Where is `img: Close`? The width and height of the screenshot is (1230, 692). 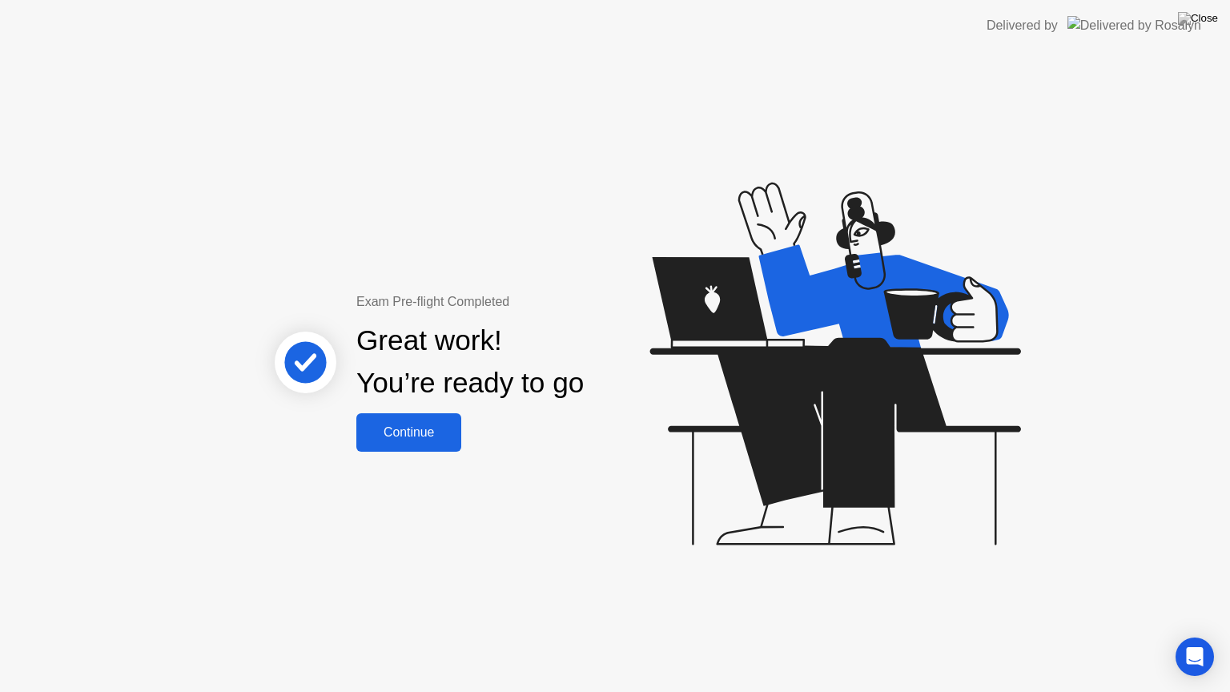 img: Close is located at coordinates (1198, 18).